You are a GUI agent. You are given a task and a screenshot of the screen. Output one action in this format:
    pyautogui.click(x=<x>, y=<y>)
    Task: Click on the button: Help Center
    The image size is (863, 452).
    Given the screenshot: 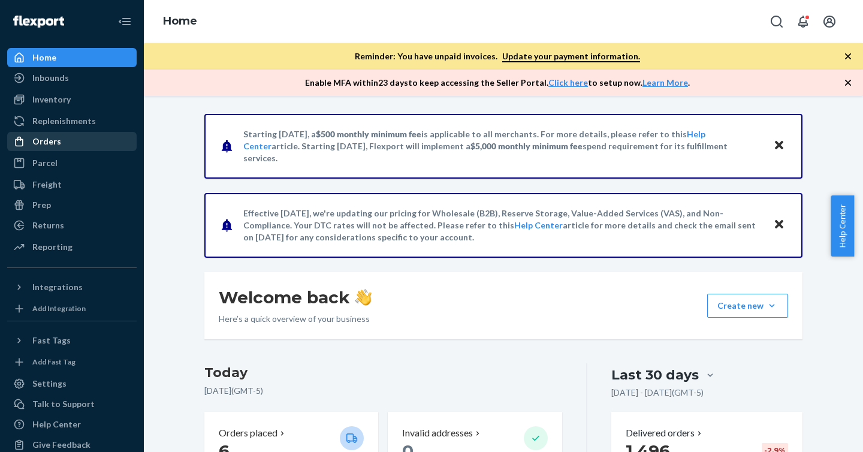 What is the action you would take?
    pyautogui.click(x=842, y=226)
    